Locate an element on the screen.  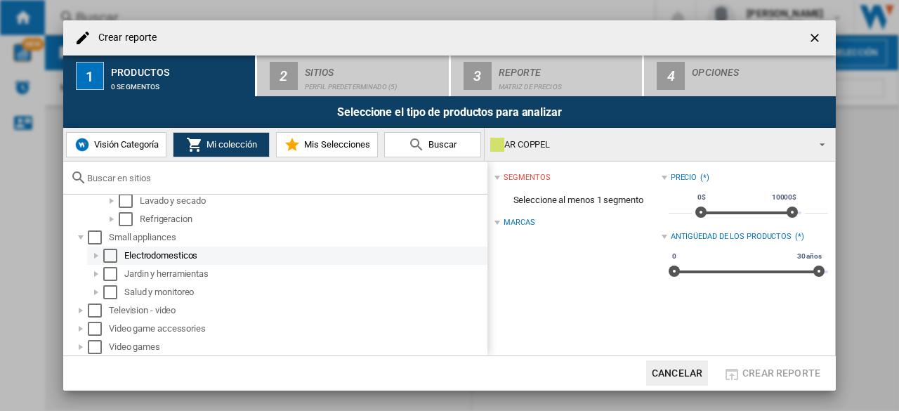
div: Perfil predeterminado (5) is located at coordinates (374, 83).